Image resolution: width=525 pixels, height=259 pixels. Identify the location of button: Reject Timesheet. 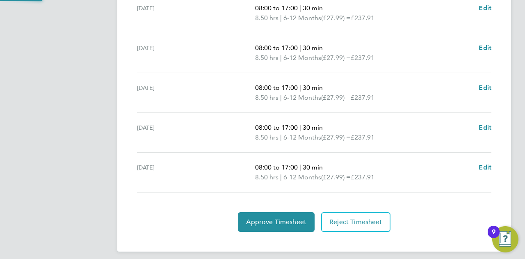
(356, 222).